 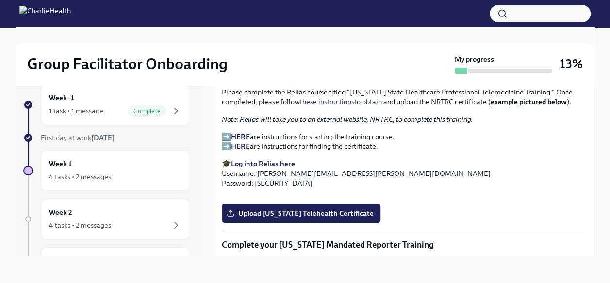 What do you see at coordinates (127, 64) in the screenshot?
I see `h2: Group Facilitator Onboarding` at bounding box center [127, 64].